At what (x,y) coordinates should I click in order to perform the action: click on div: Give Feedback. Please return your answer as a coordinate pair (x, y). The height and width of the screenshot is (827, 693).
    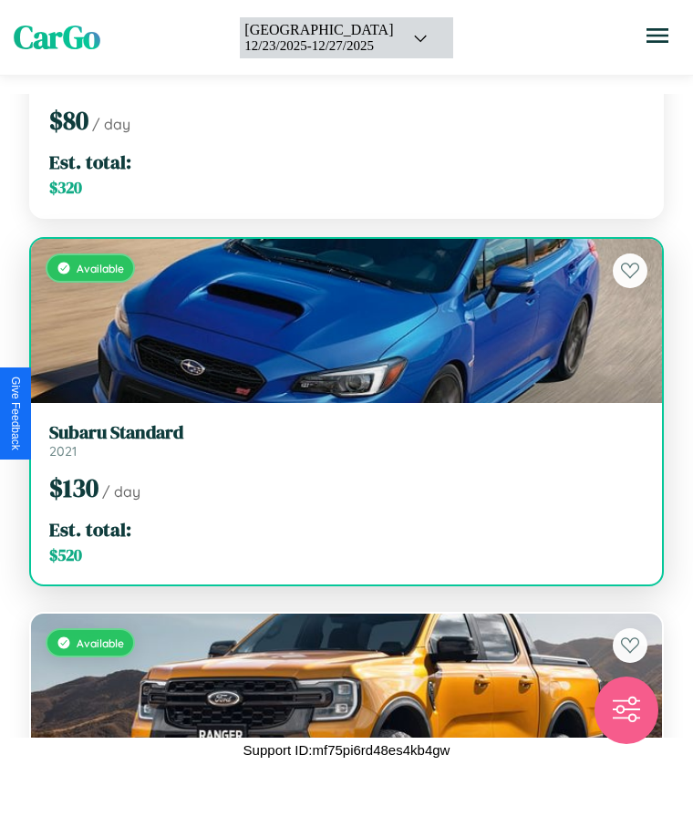
    Looking at the image, I should click on (15, 413).